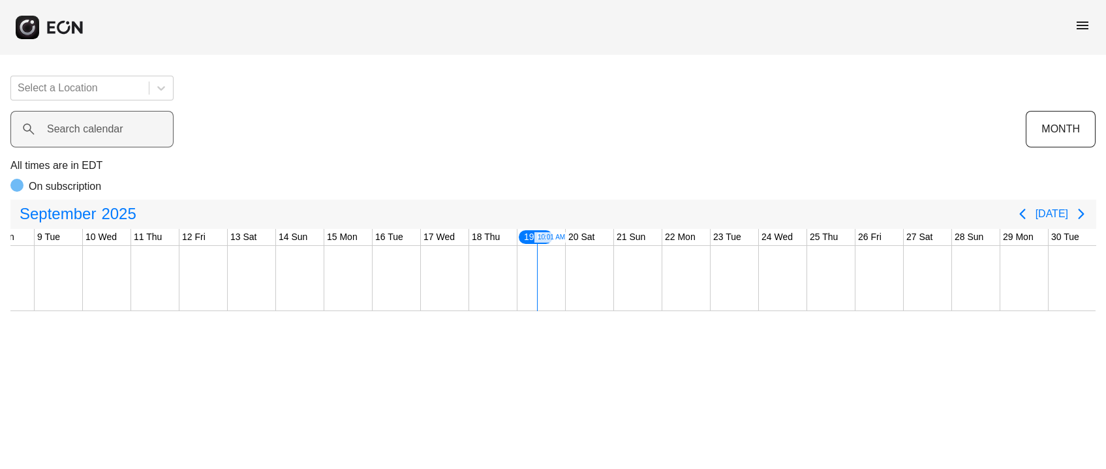  I want to click on div: 12 Fri, so click(194, 237).